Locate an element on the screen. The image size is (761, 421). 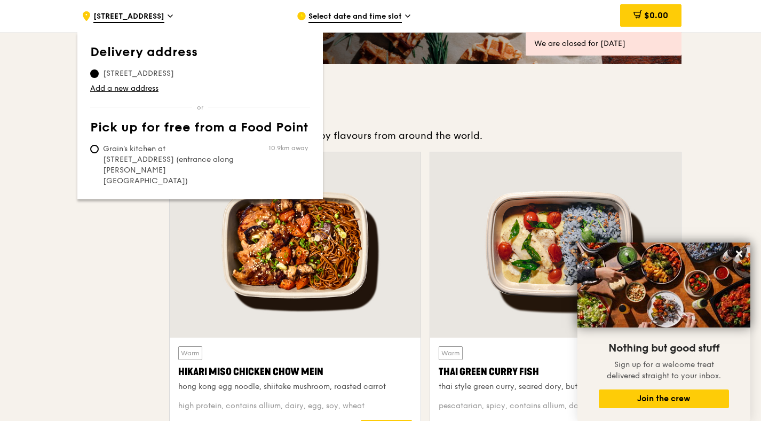
span: Nothing but good stuff is located at coordinates (664, 348).